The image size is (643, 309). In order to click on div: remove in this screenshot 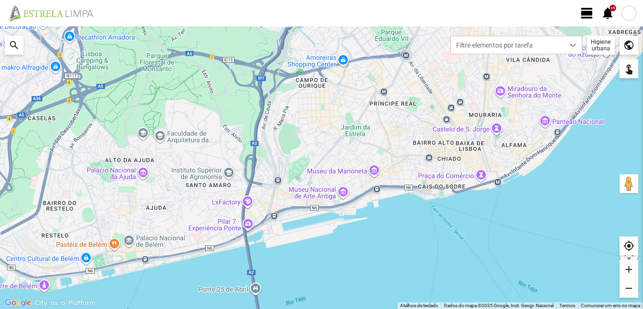, I will do `click(629, 288)`.